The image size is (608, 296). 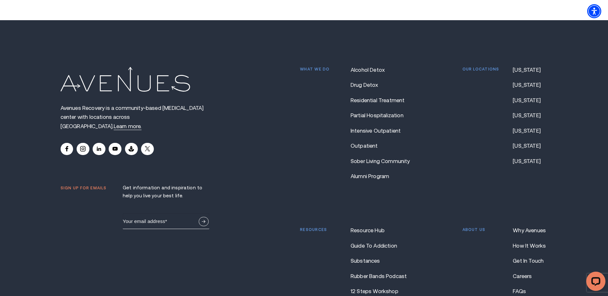 I want to click on a: Residential Treatment, so click(x=381, y=100).